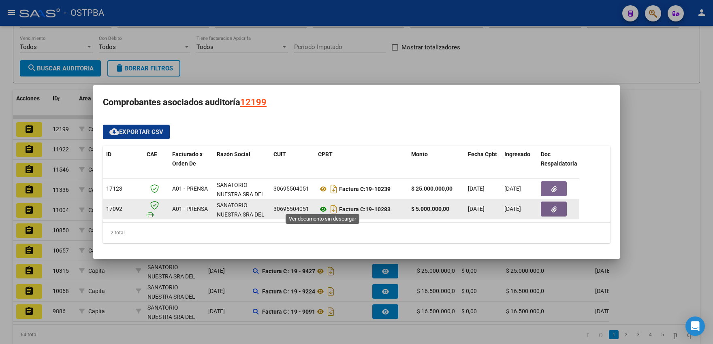  Describe the element at coordinates (517, 154) in the screenshot. I see `span: Ingresado` at that location.